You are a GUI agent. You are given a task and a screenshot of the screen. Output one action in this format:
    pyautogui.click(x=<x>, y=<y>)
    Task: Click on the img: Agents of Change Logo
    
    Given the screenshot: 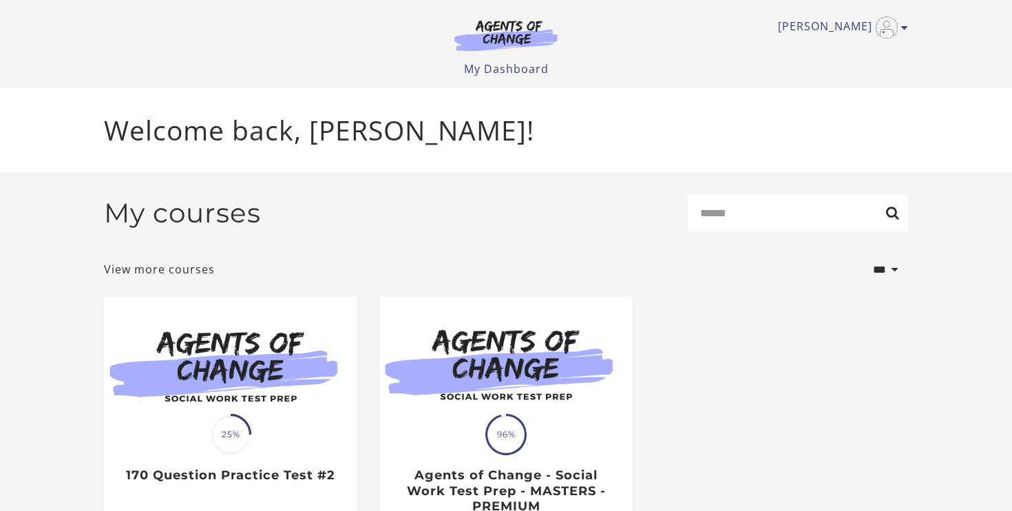 What is the action you would take?
    pyautogui.click(x=506, y=35)
    